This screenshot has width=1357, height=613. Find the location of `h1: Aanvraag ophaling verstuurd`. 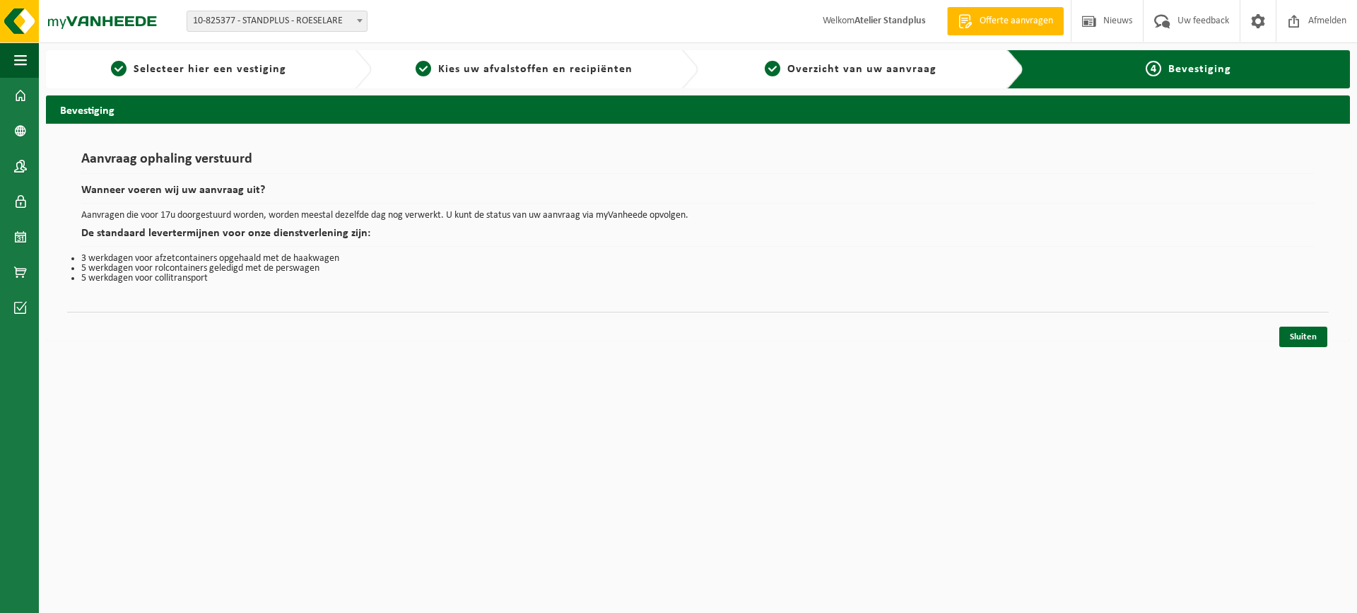

h1: Aanvraag ophaling verstuurd is located at coordinates (697, 163).